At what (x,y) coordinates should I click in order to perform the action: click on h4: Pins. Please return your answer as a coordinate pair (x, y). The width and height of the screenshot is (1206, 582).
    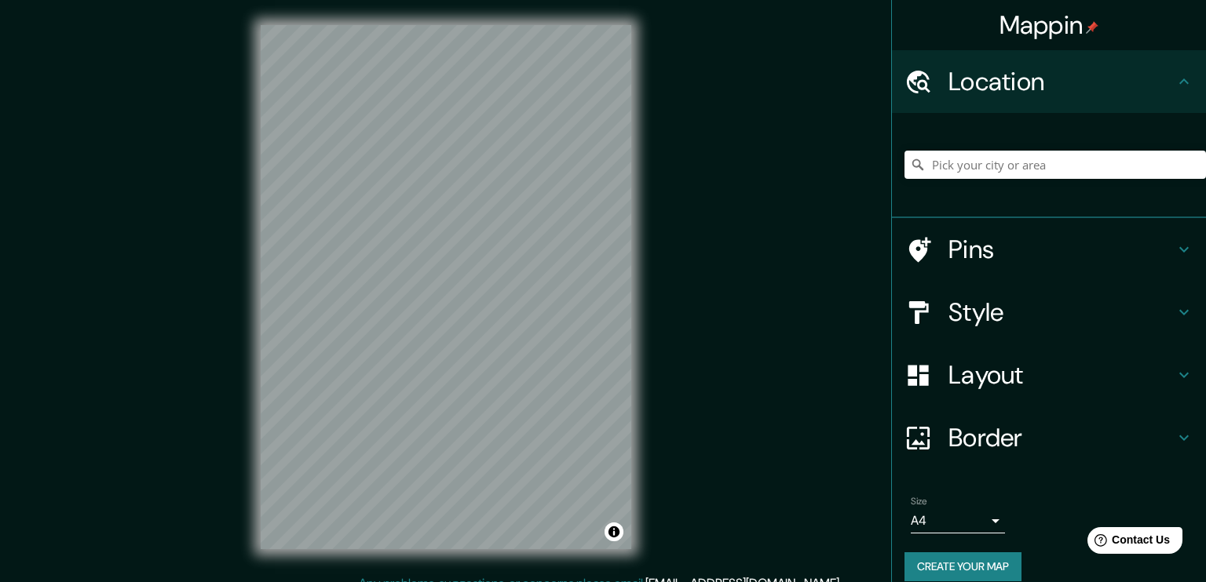
    Looking at the image, I should click on (1061, 250).